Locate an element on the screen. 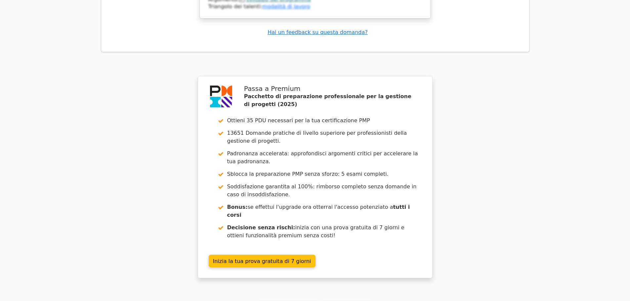 The height and width of the screenshot is (301, 630). a: Hai un feedback su questa domanda? is located at coordinates (317, 32).